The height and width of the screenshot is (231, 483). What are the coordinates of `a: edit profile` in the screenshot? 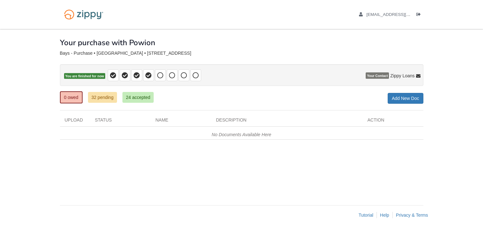 It's located at (399, 15).